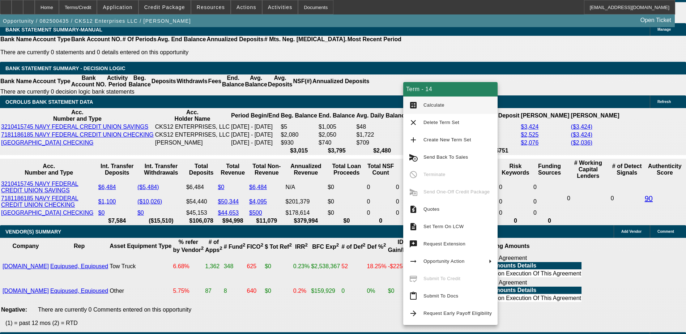 The image size is (686, 334). What do you see at coordinates (256, 81) in the screenshot?
I see `th: Avg. Balance` at bounding box center [256, 81].